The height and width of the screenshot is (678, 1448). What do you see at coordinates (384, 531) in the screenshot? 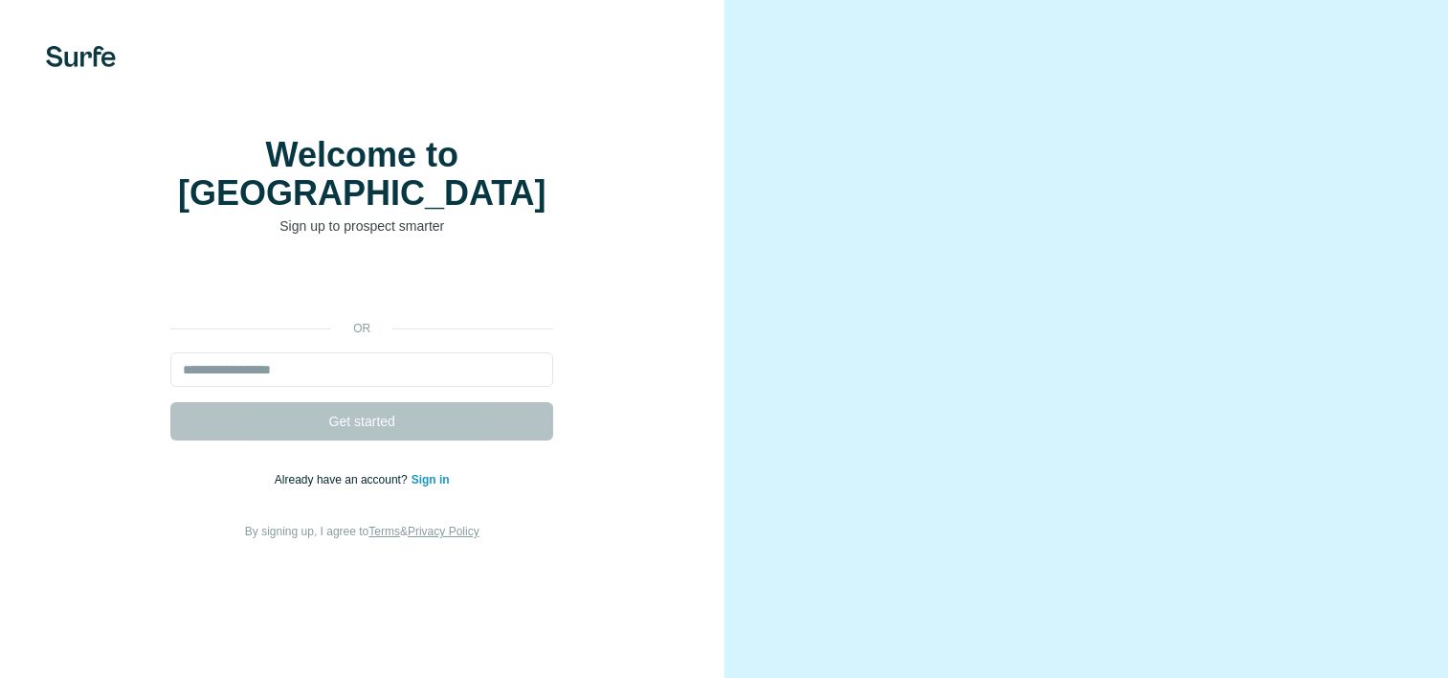
I see `a: Terms` at bounding box center [384, 531].